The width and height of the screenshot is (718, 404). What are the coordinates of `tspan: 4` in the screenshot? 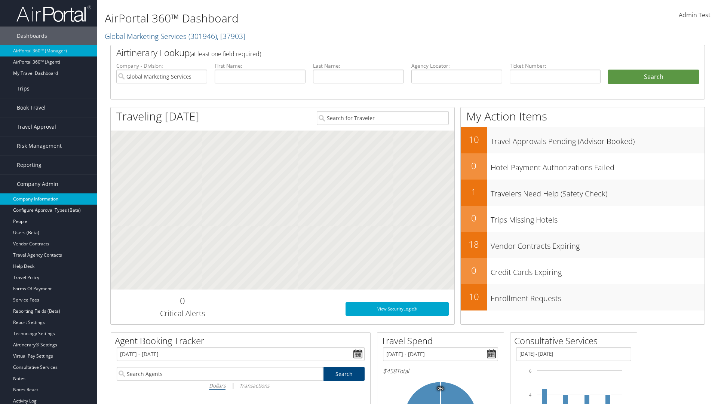 It's located at (530, 395).